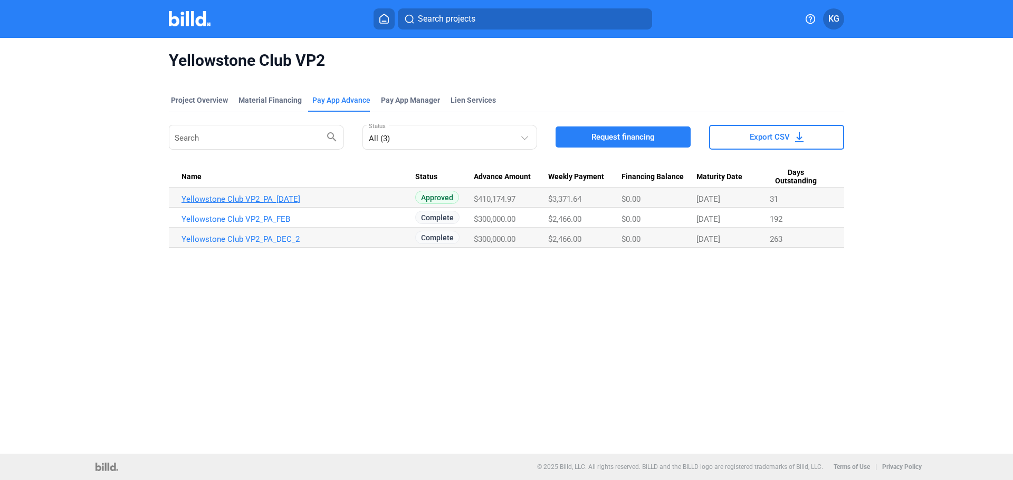 The width and height of the screenshot is (1013, 480). Describe the element at coordinates (437, 197) in the screenshot. I see `span: Approved` at that location.